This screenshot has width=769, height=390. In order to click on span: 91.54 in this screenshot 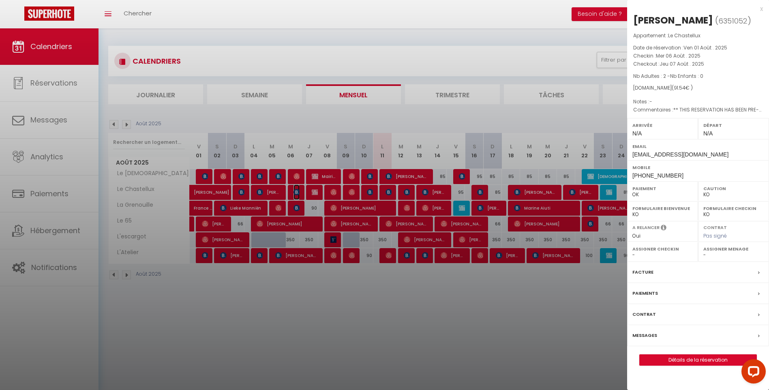, I will do `click(679, 88)`.